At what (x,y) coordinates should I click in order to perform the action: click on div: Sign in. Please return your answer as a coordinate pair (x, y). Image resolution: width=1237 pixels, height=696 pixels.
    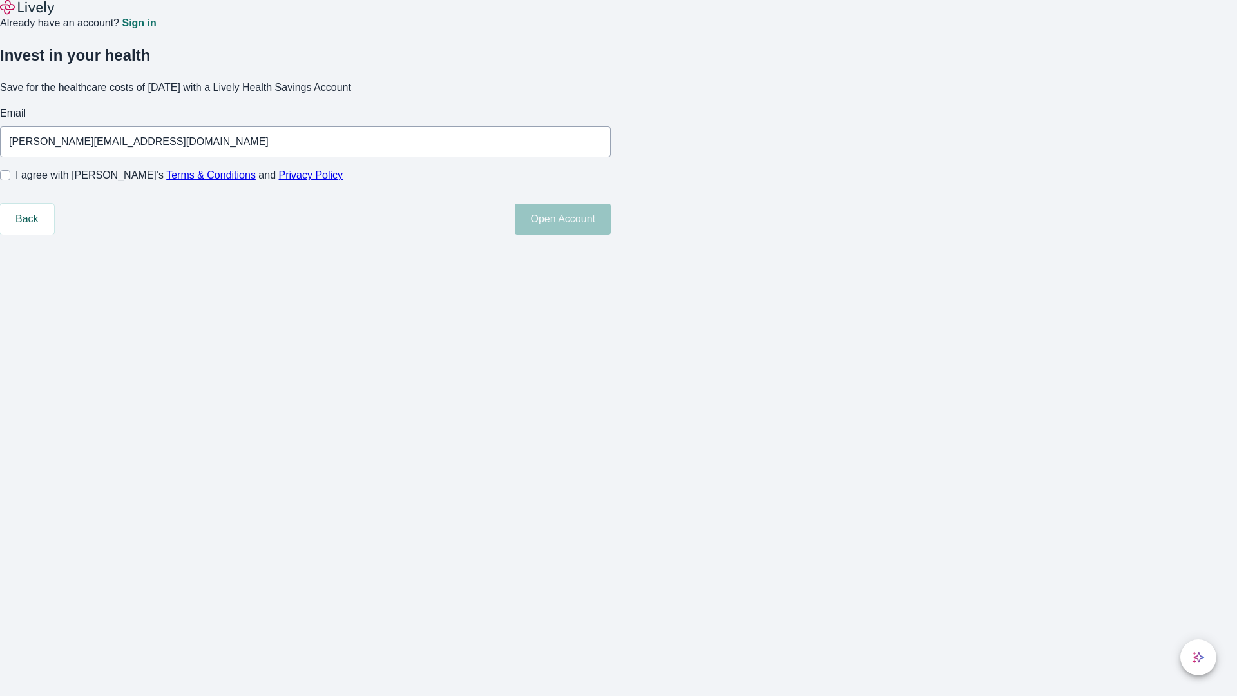
    Looking at the image, I should click on (138, 23).